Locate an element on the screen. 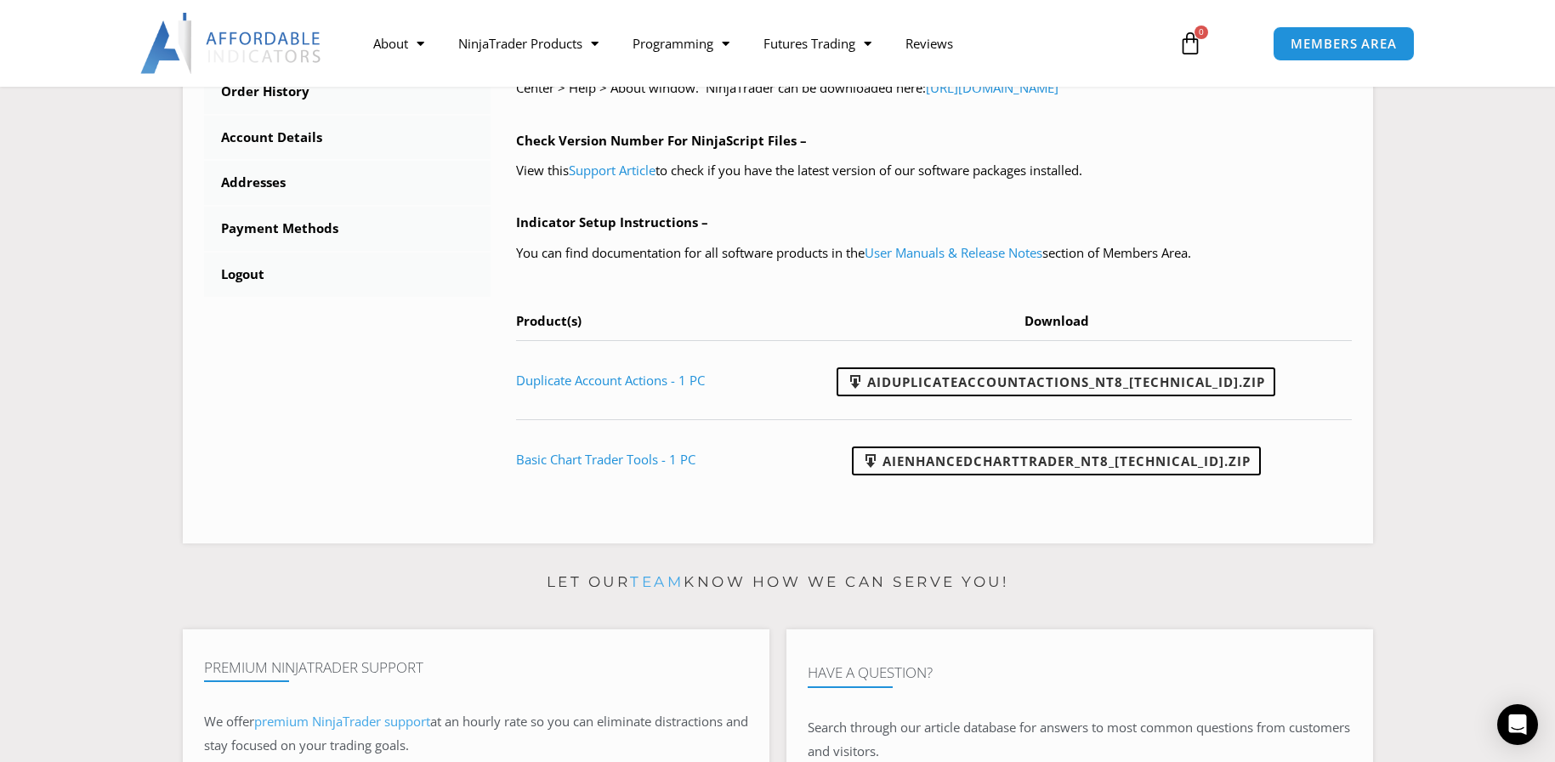 The image size is (1555, 762). a: 0 is located at coordinates (1190, 43).